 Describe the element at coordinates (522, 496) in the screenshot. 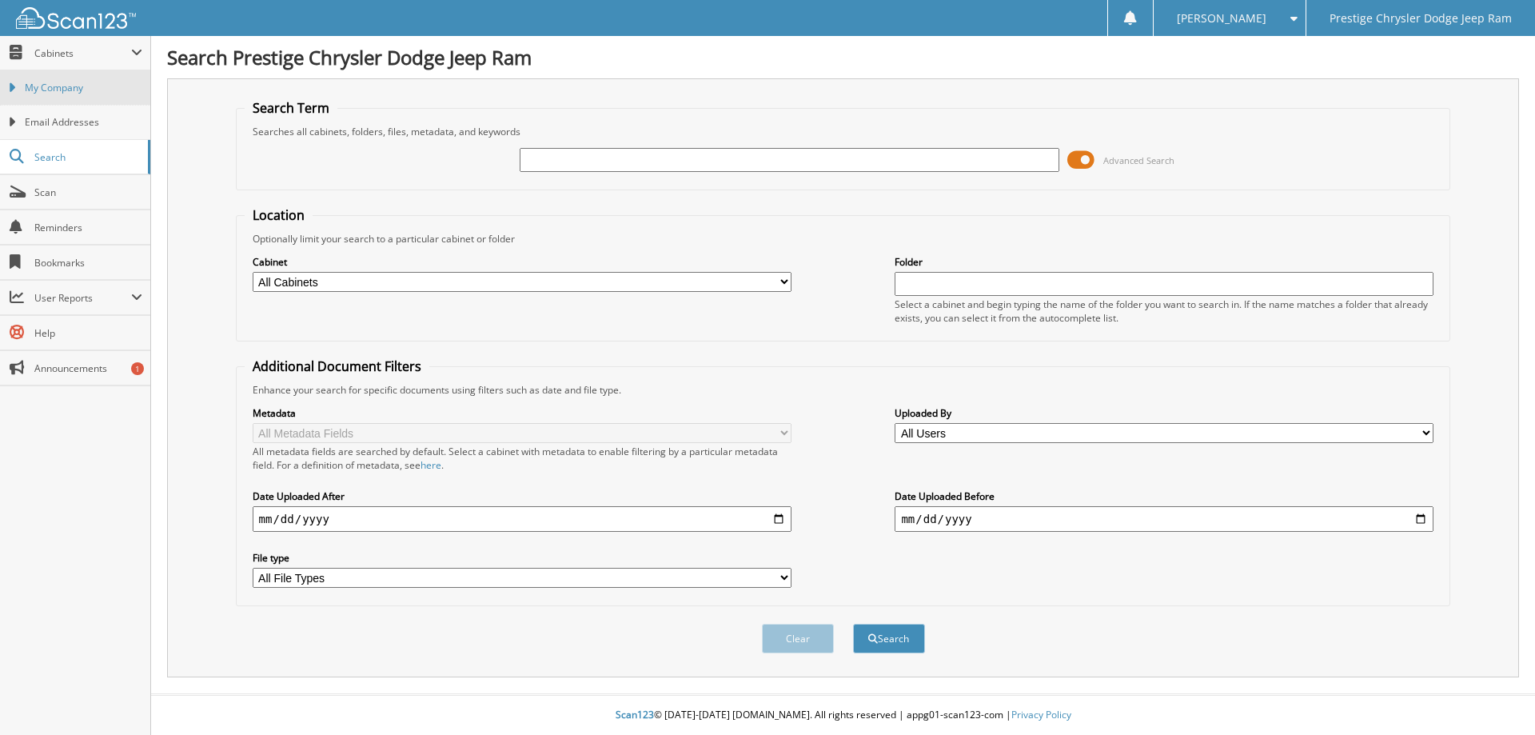

I see `label: Date Uploaded After` at that location.